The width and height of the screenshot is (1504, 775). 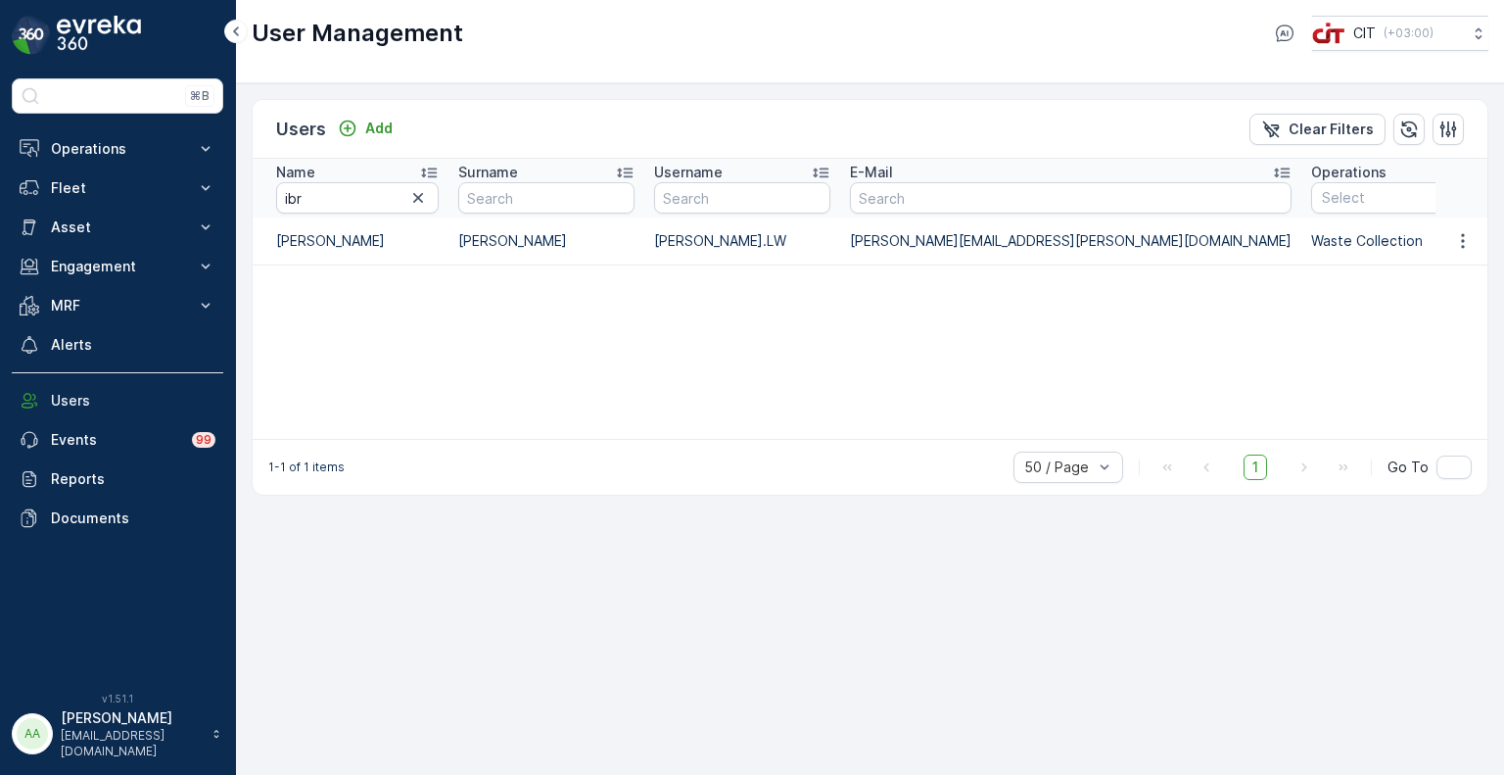 I want to click on img: logo, so click(x=31, y=35).